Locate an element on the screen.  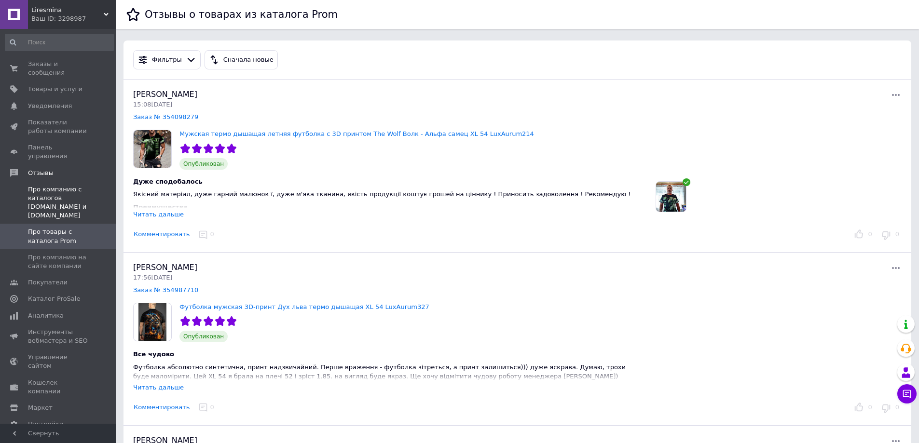
a: Заказ № 354987710 is located at coordinates (166, 290).